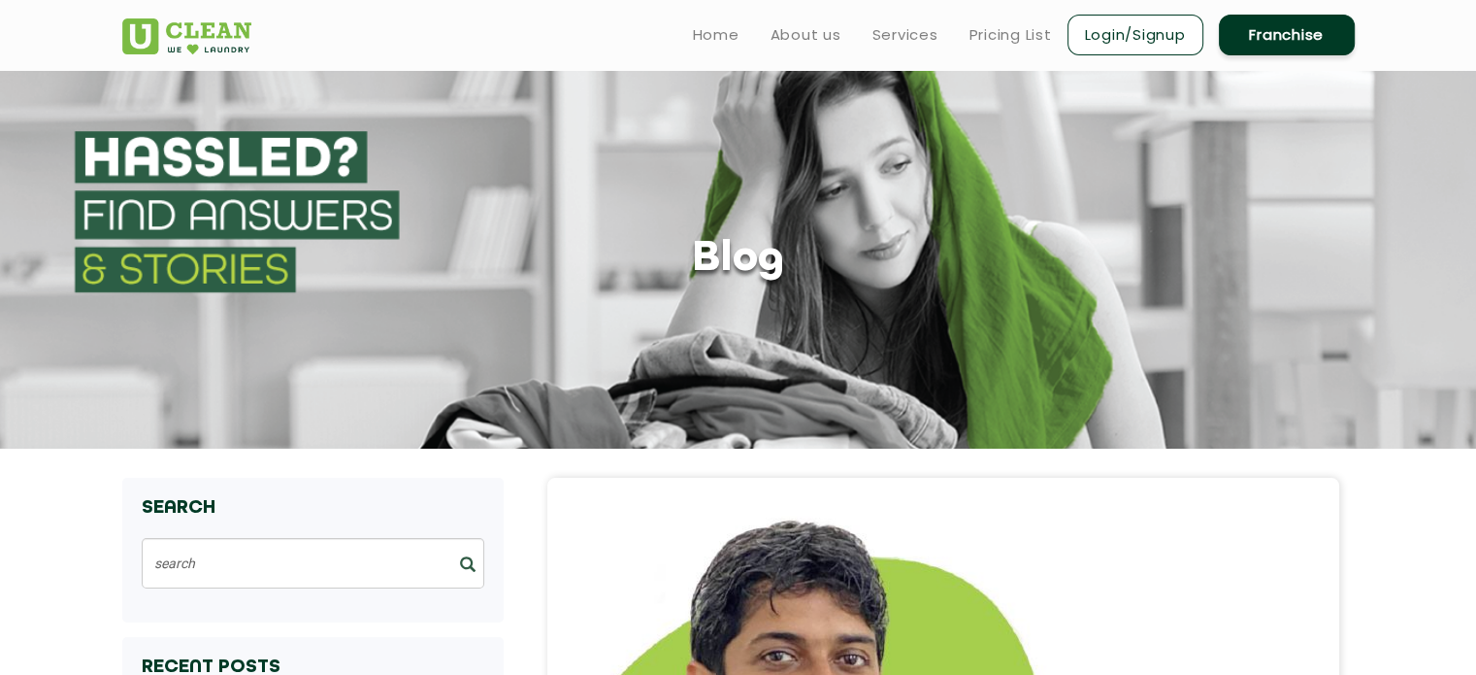 The width and height of the screenshot is (1476, 675). Describe the element at coordinates (1136, 35) in the screenshot. I see `a: Login/Signup` at that location.